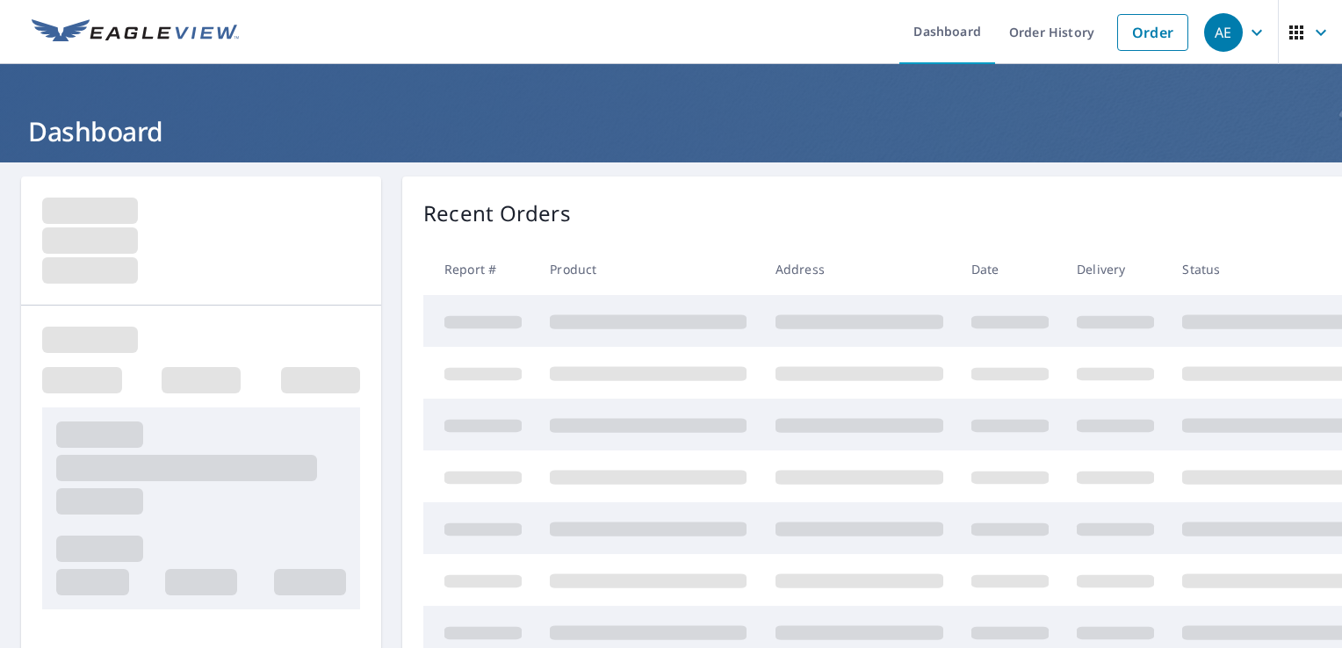 The height and width of the screenshot is (648, 1342). Describe the element at coordinates (497, 213) in the screenshot. I see `p: Recent Orders` at that location.